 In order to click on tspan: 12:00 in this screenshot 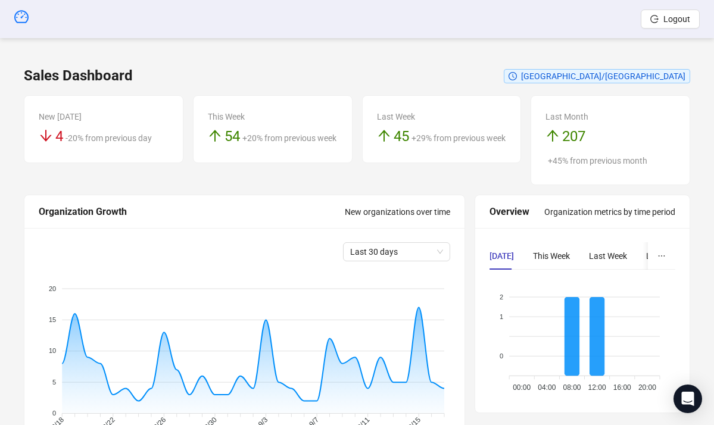, I will do `click(597, 388)`.